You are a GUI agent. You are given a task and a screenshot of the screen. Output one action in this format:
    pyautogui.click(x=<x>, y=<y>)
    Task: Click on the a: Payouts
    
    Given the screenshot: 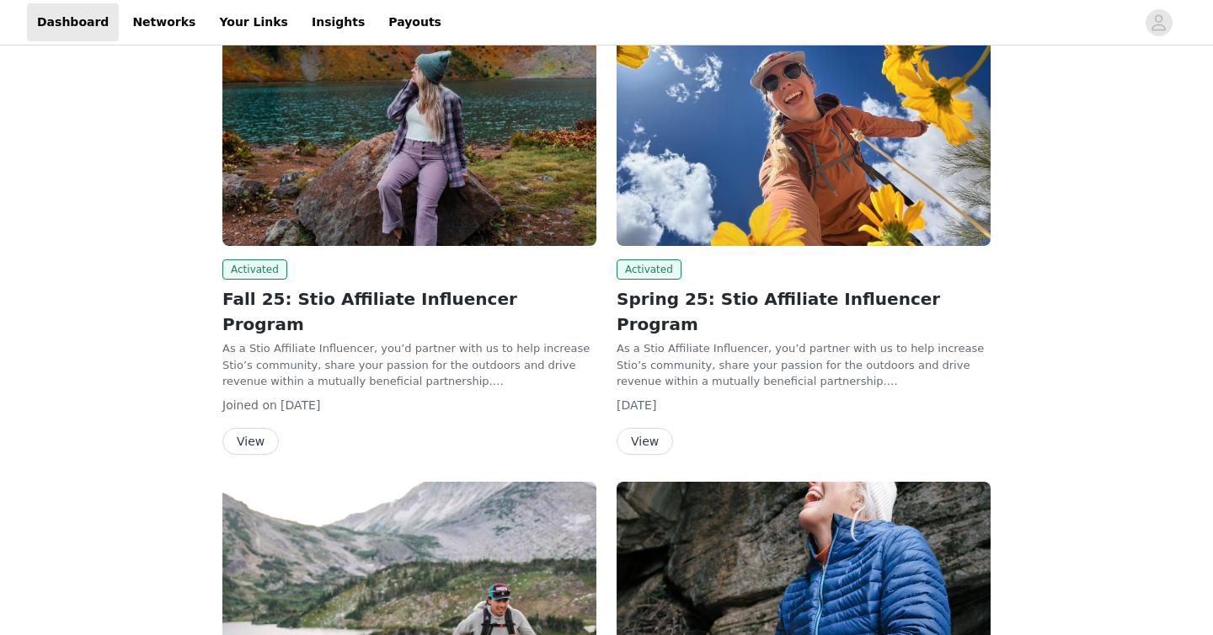 What is the action you would take?
    pyautogui.click(x=414, y=22)
    